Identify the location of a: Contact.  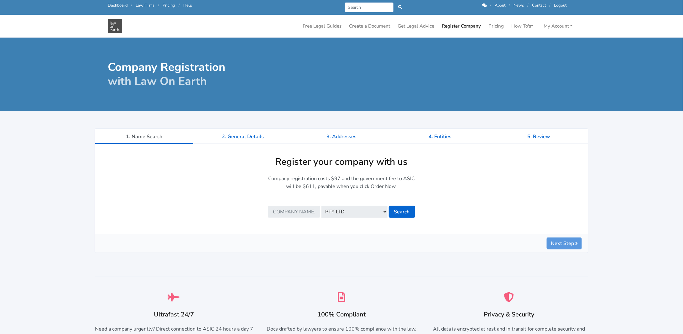
(539, 5).